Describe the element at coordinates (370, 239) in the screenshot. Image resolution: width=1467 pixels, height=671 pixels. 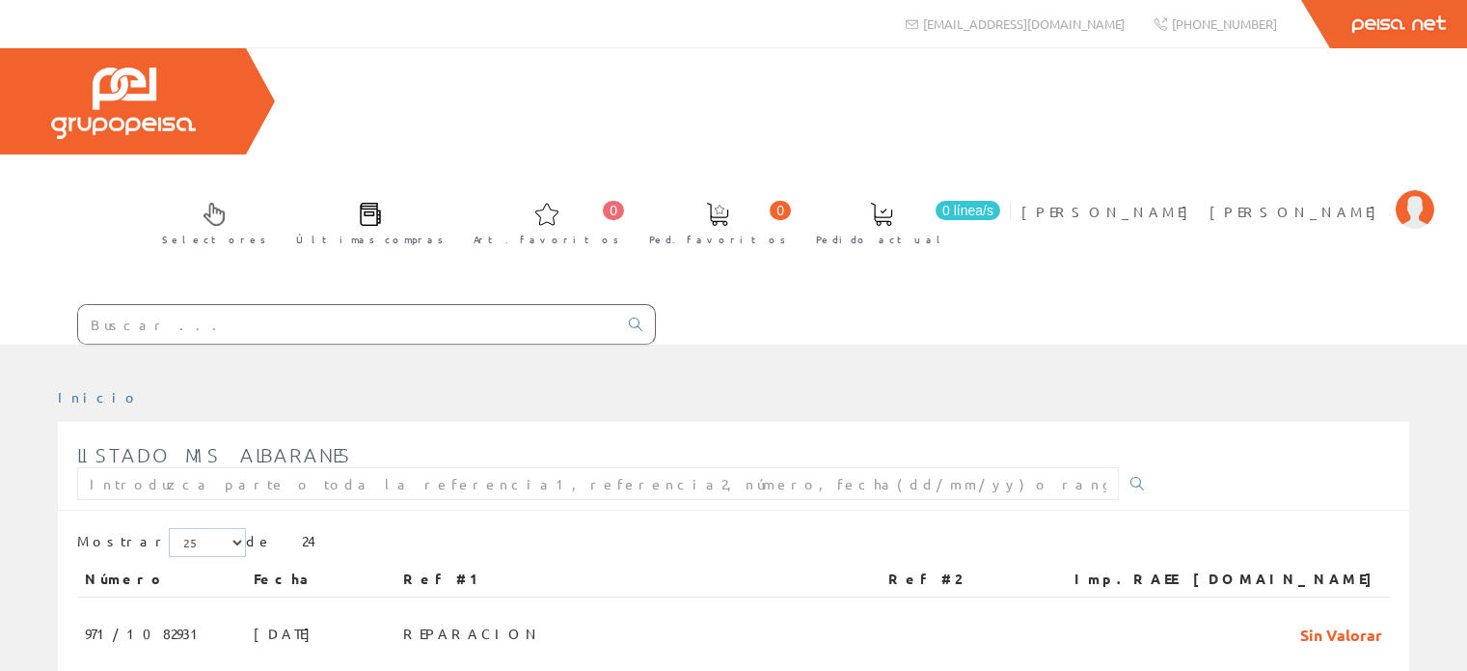
I see `span: Últimas compras` at that location.